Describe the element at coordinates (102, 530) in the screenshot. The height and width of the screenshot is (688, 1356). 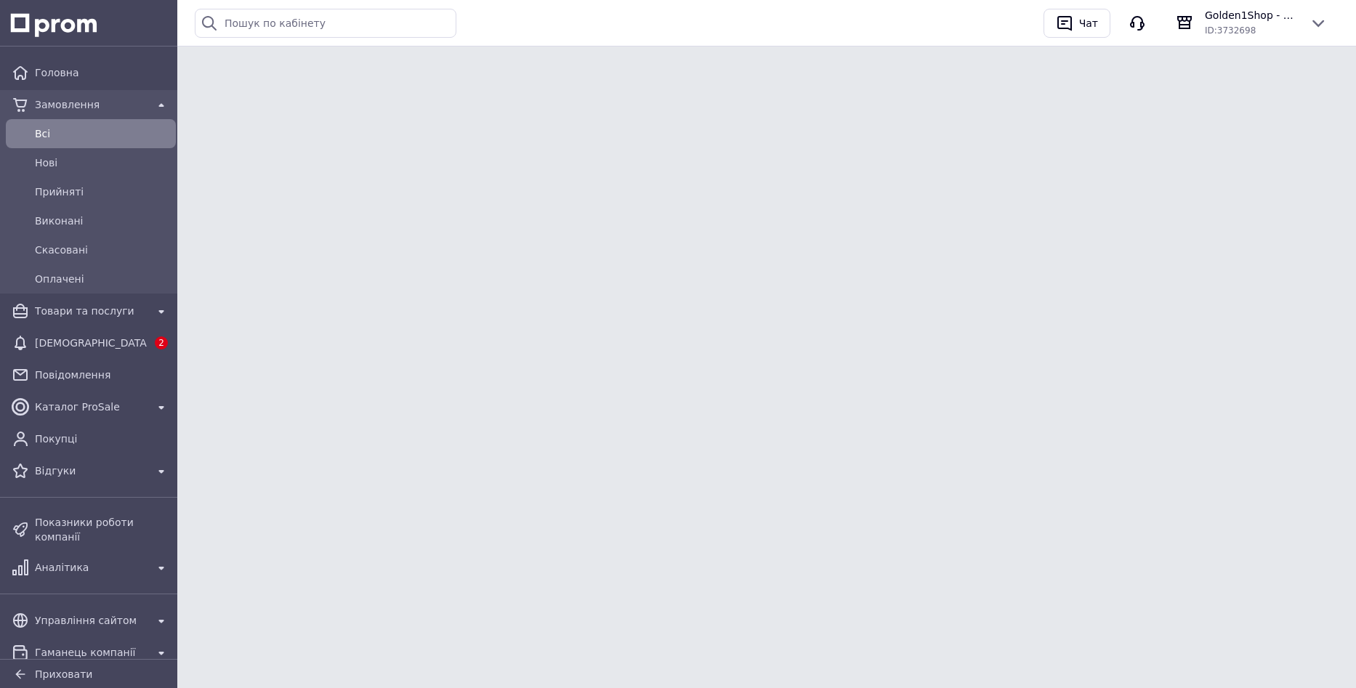
I see `span: Показники роботи компанії` at that location.